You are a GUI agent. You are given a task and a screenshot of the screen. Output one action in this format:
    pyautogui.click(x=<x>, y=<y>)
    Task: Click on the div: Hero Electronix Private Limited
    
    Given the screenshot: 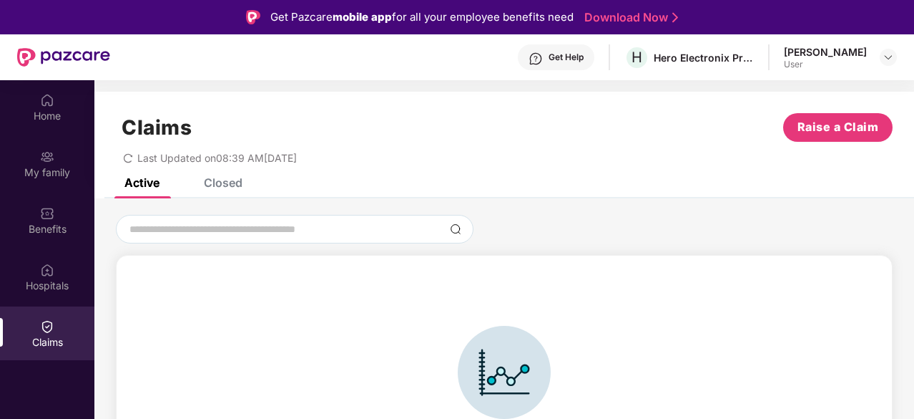 What is the action you would take?
    pyautogui.click(x=704, y=57)
    